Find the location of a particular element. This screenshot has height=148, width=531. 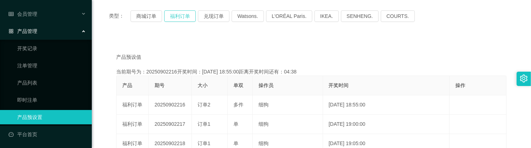

button: Watsons. is located at coordinates (248, 16).